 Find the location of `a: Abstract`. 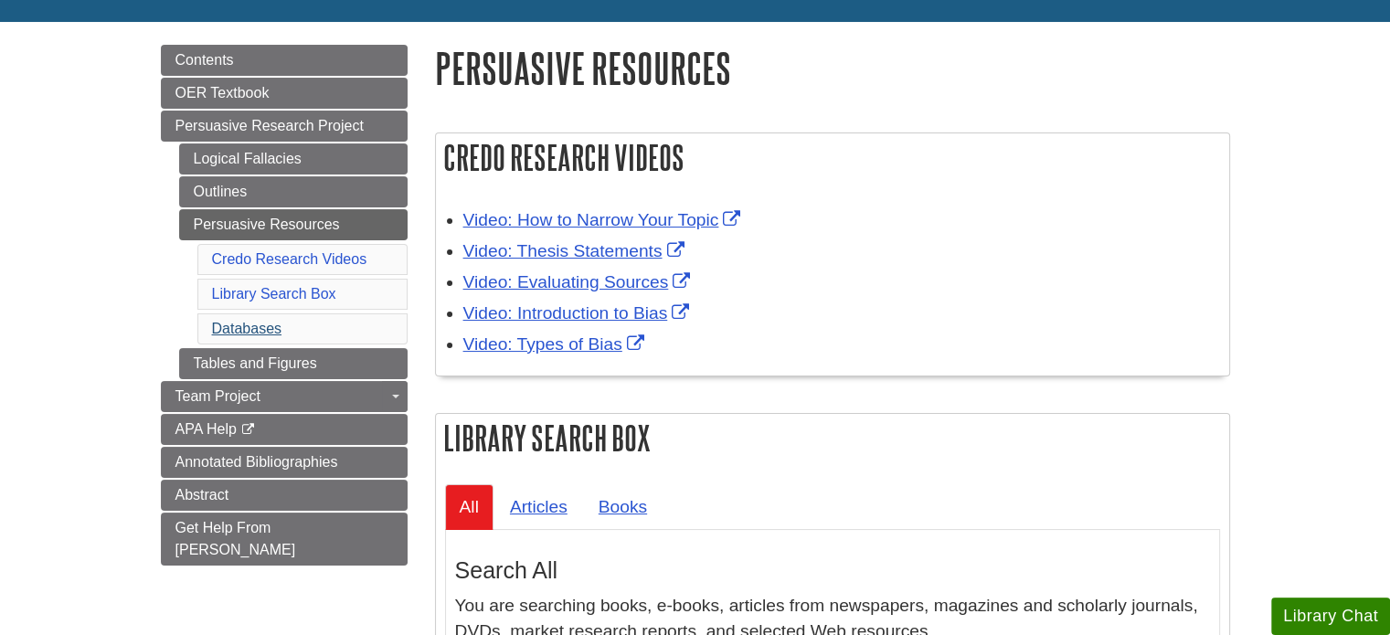

a: Abstract is located at coordinates (284, 495).